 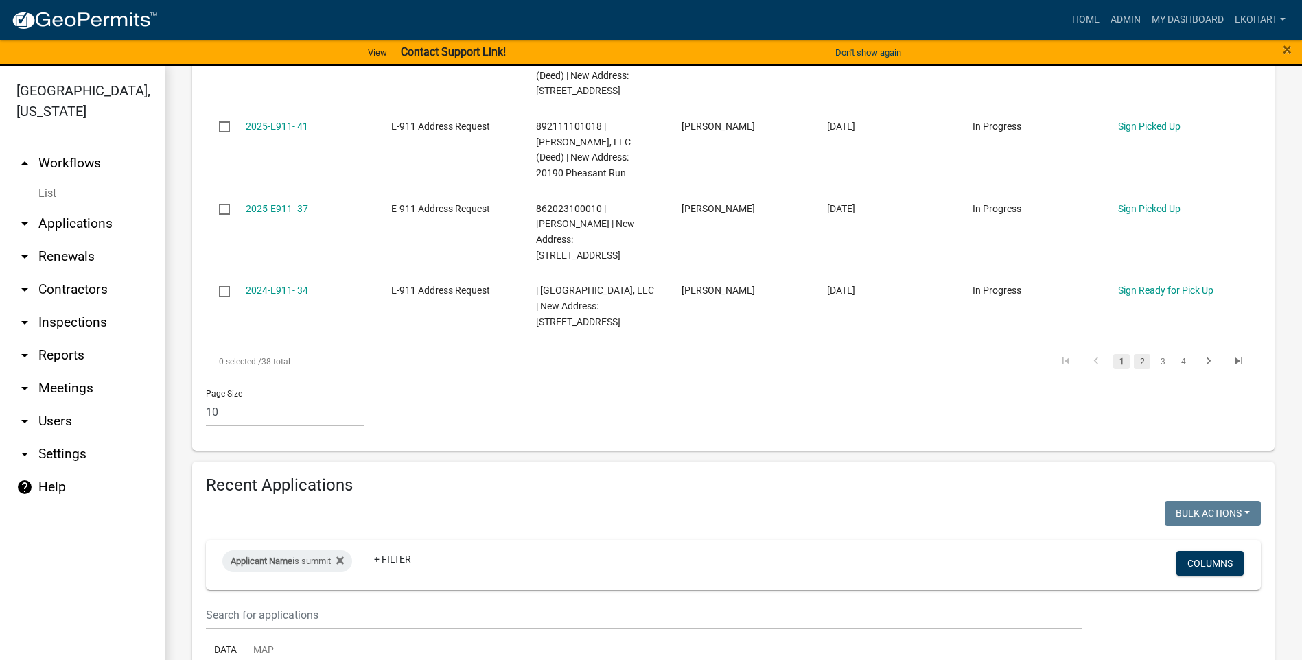 I want to click on a: 4, so click(x=1183, y=362).